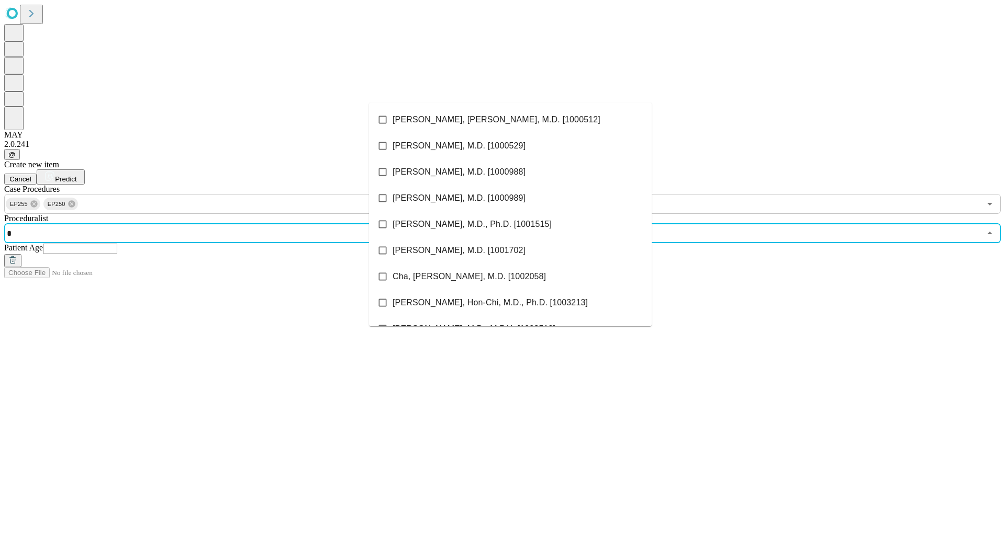  Describe the element at coordinates (20, 179) in the screenshot. I see `span: Cancel` at that location.